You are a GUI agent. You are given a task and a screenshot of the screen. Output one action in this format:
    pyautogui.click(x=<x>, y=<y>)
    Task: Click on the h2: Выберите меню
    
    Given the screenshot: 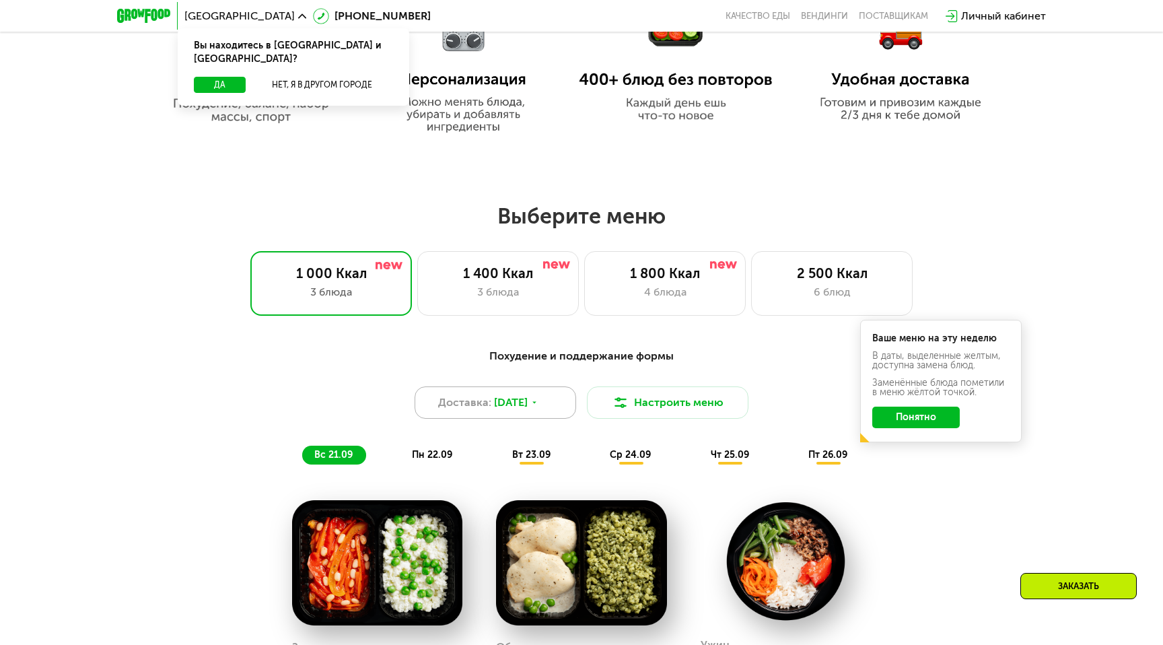 What is the action you would take?
    pyautogui.click(x=581, y=216)
    